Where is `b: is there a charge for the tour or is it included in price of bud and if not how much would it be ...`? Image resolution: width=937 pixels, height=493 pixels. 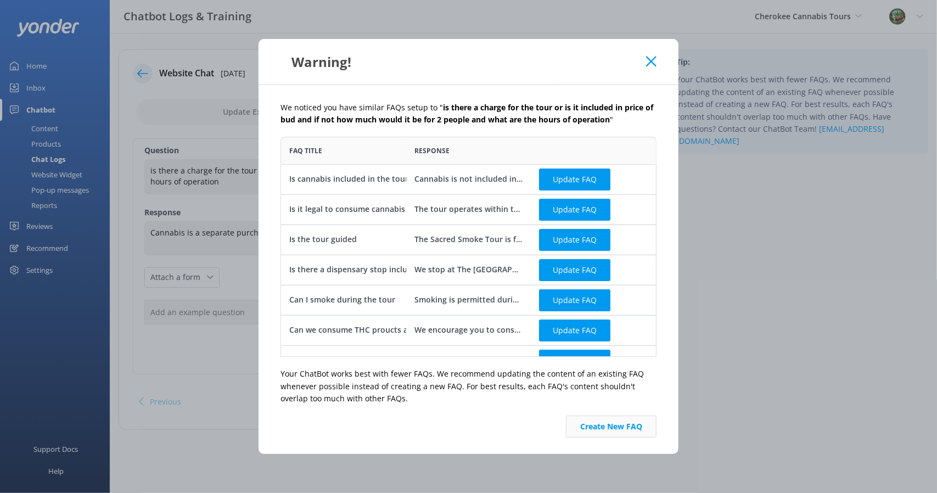 b: is there a charge for the tour or is it included in price of bud and if not how much would it be ... is located at coordinates (467, 113).